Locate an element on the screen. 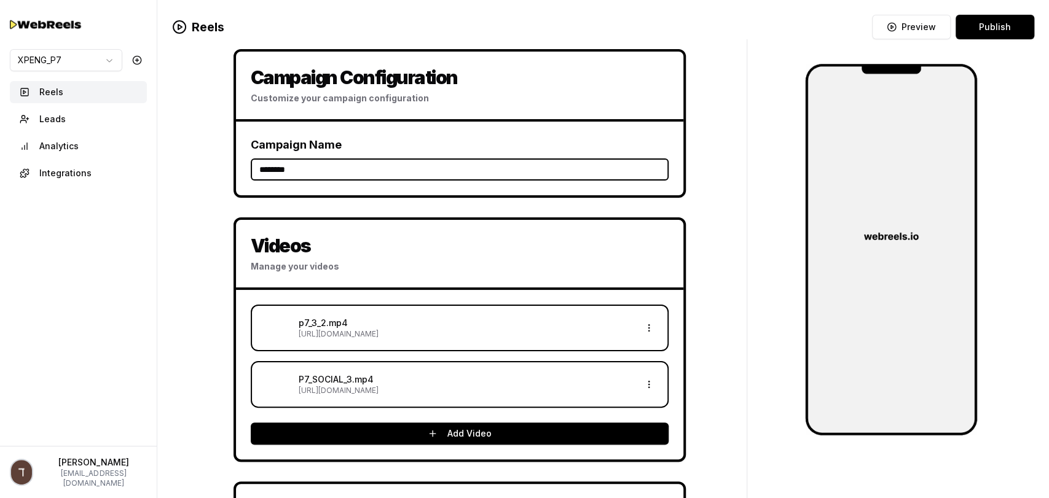 The height and width of the screenshot is (498, 1049). button: Add Video is located at coordinates (460, 434).